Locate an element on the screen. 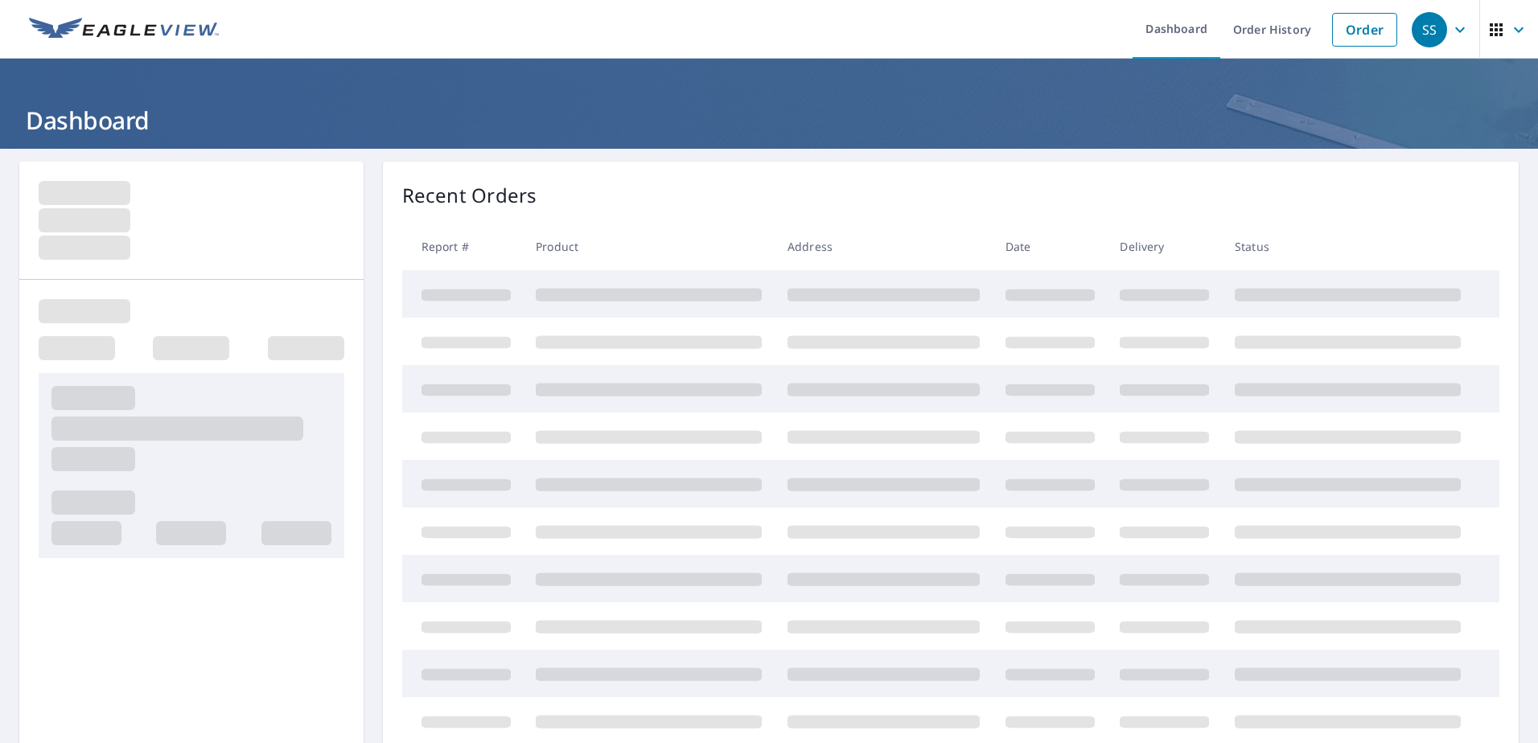 The width and height of the screenshot is (1538, 743). th: Report # is located at coordinates (463, 246).